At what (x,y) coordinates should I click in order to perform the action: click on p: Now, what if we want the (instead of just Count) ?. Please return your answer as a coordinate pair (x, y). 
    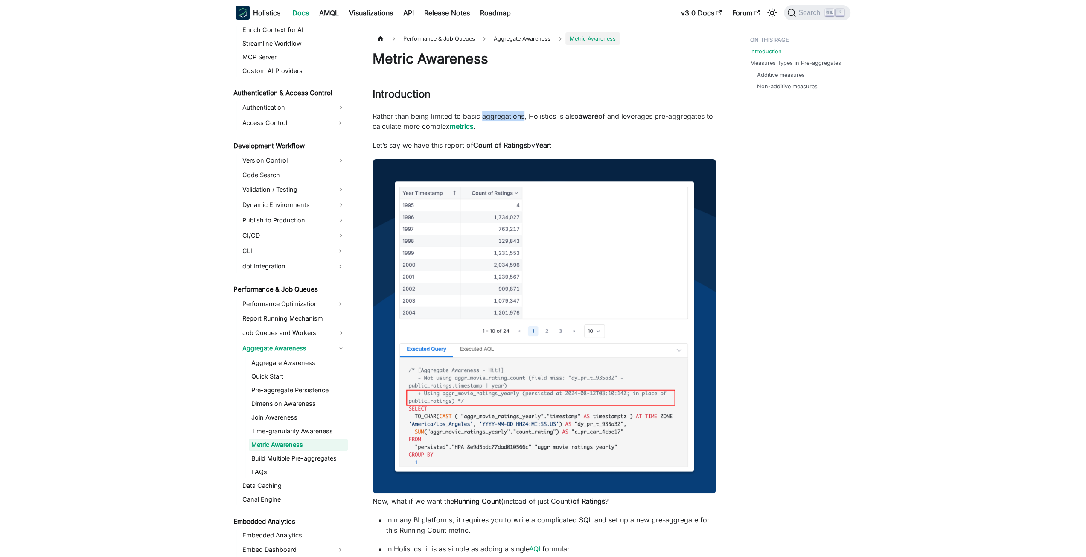
    Looking at the image, I should click on (544, 501).